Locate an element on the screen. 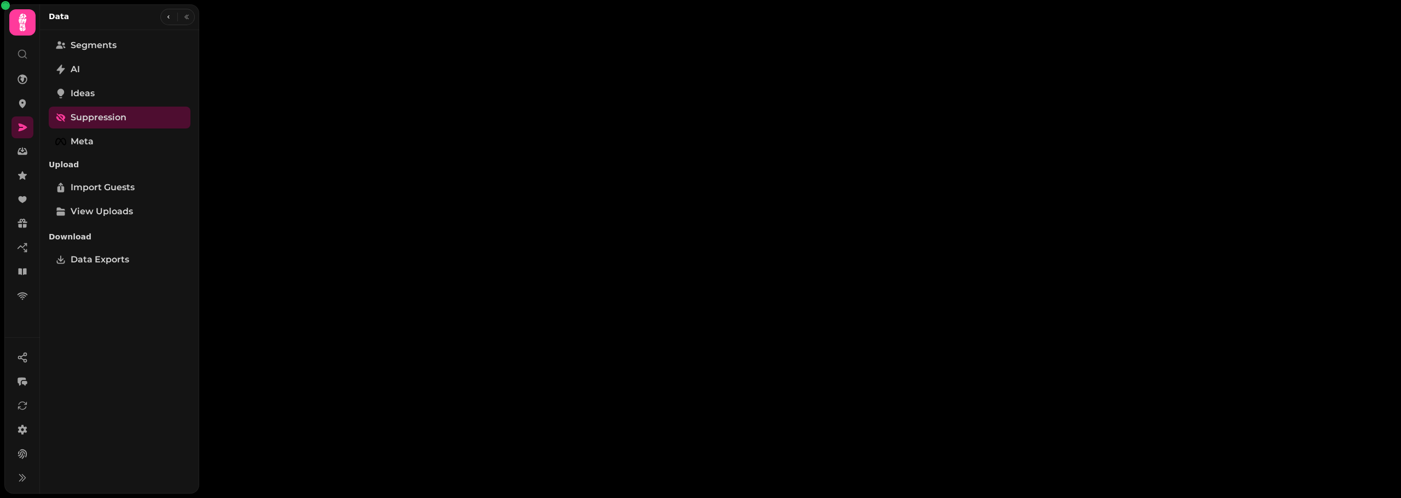 The image size is (1401, 498). span: AI is located at coordinates (75, 69).